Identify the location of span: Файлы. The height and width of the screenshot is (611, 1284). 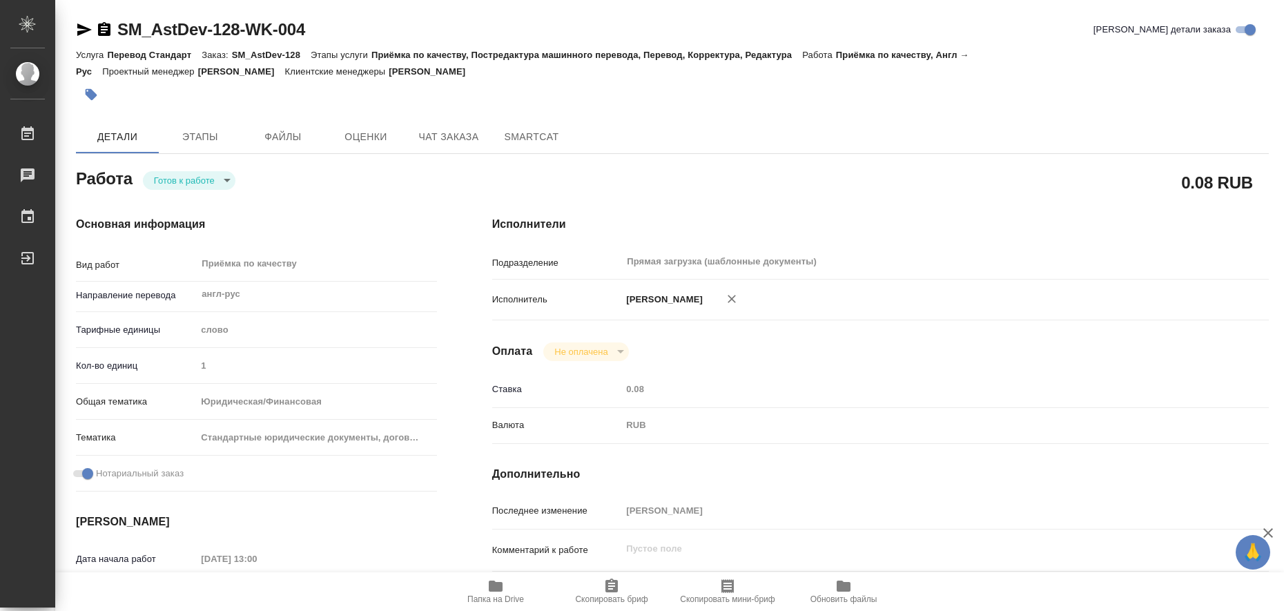
(283, 137).